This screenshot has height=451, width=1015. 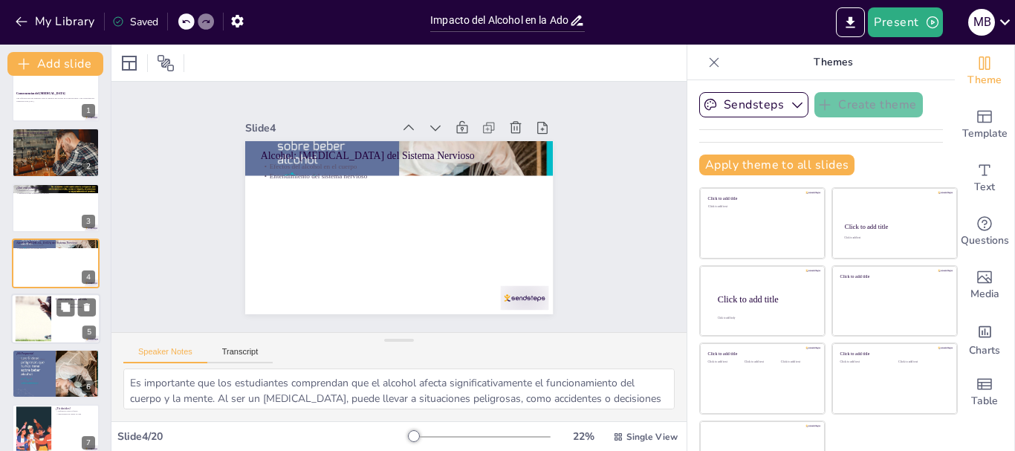 What do you see at coordinates (56, 99) in the screenshot?
I see `p: Una reflexión para mi bienestar sobre el impacto del alcohol en la adolescencia y sus consecuencias.` at bounding box center [56, 99].